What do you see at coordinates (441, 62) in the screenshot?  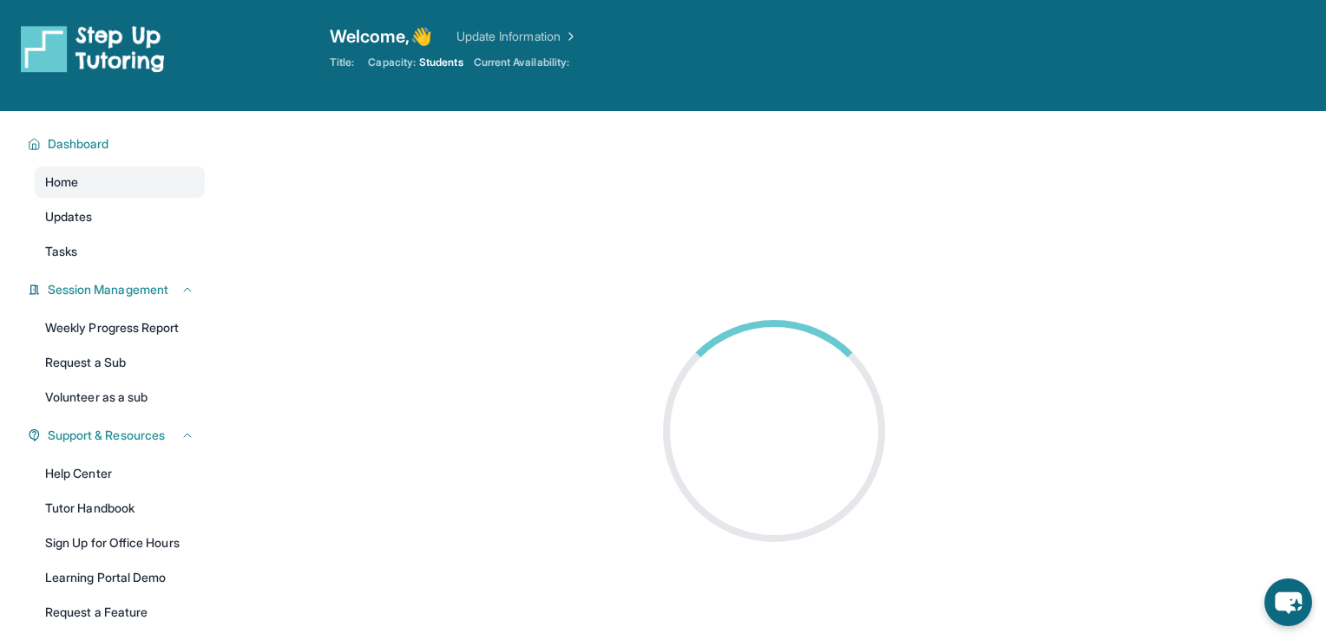 I see `span: Students` at bounding box center [441, 62].